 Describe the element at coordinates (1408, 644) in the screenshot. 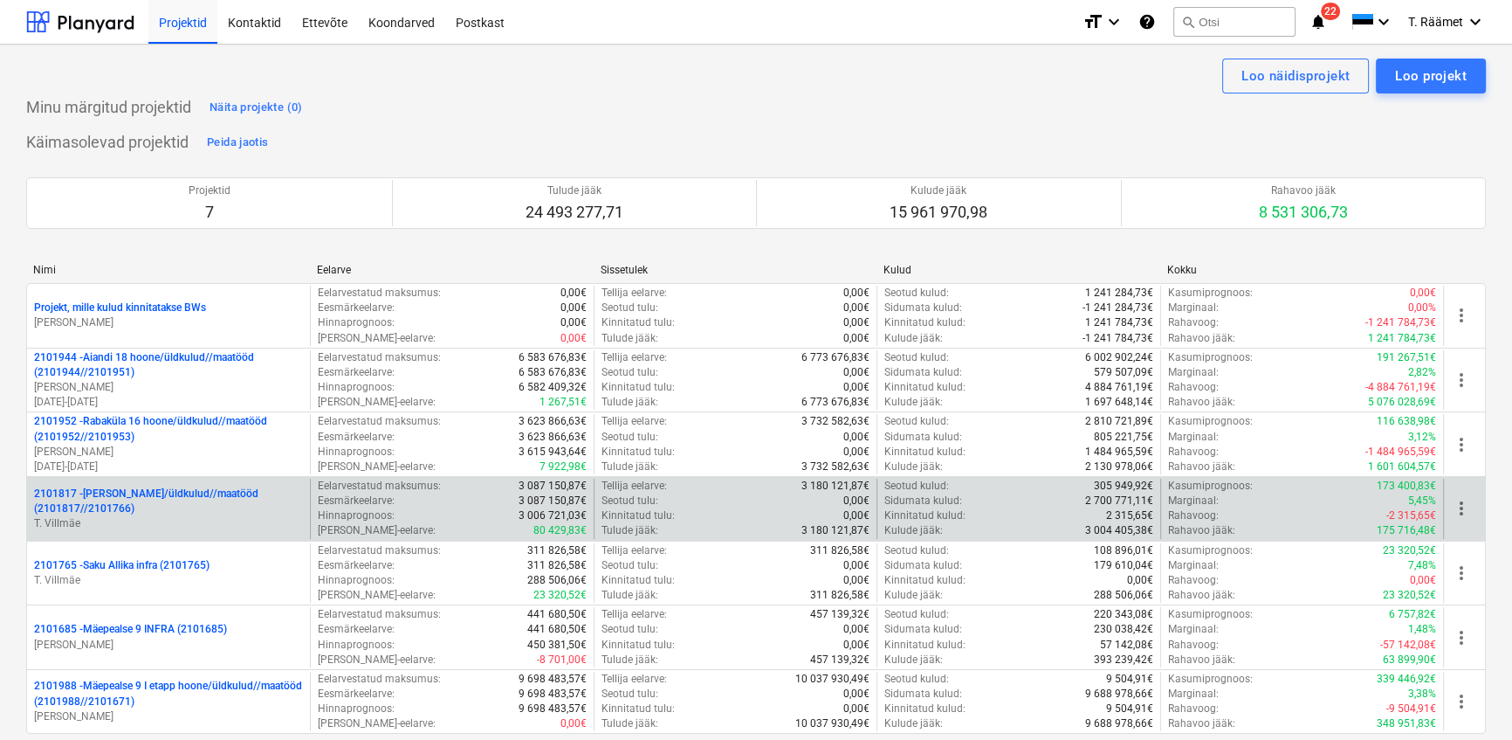

I see `p: -57 142,08€` at that location.